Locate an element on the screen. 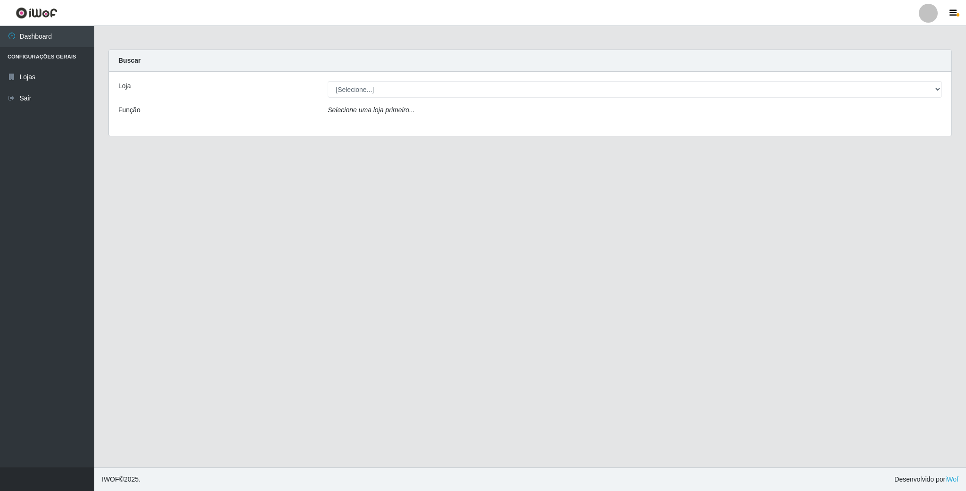 The image size is (966, 491). span: Desenvolvido por is located at coordinates (926, 479).